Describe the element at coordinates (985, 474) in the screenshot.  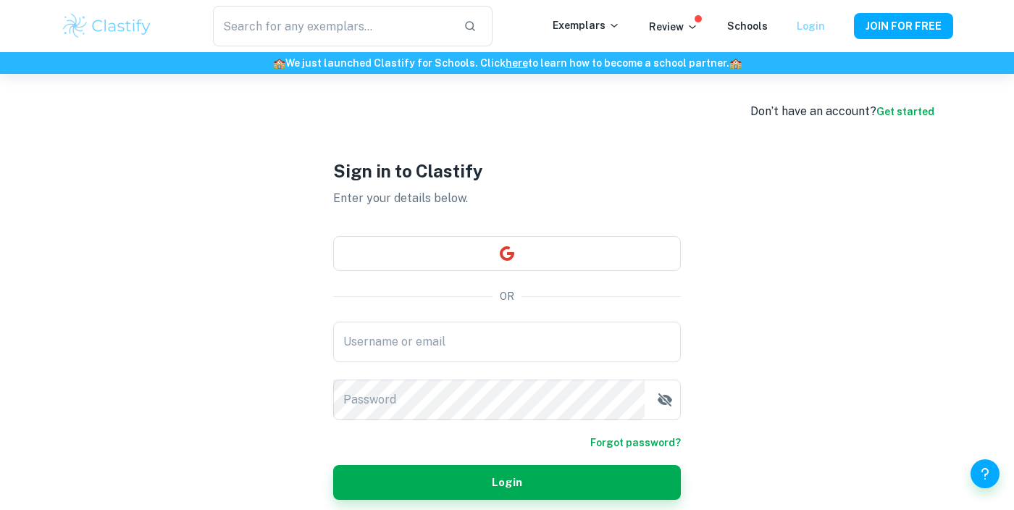
I see `button: Help and Feedback` at that location.